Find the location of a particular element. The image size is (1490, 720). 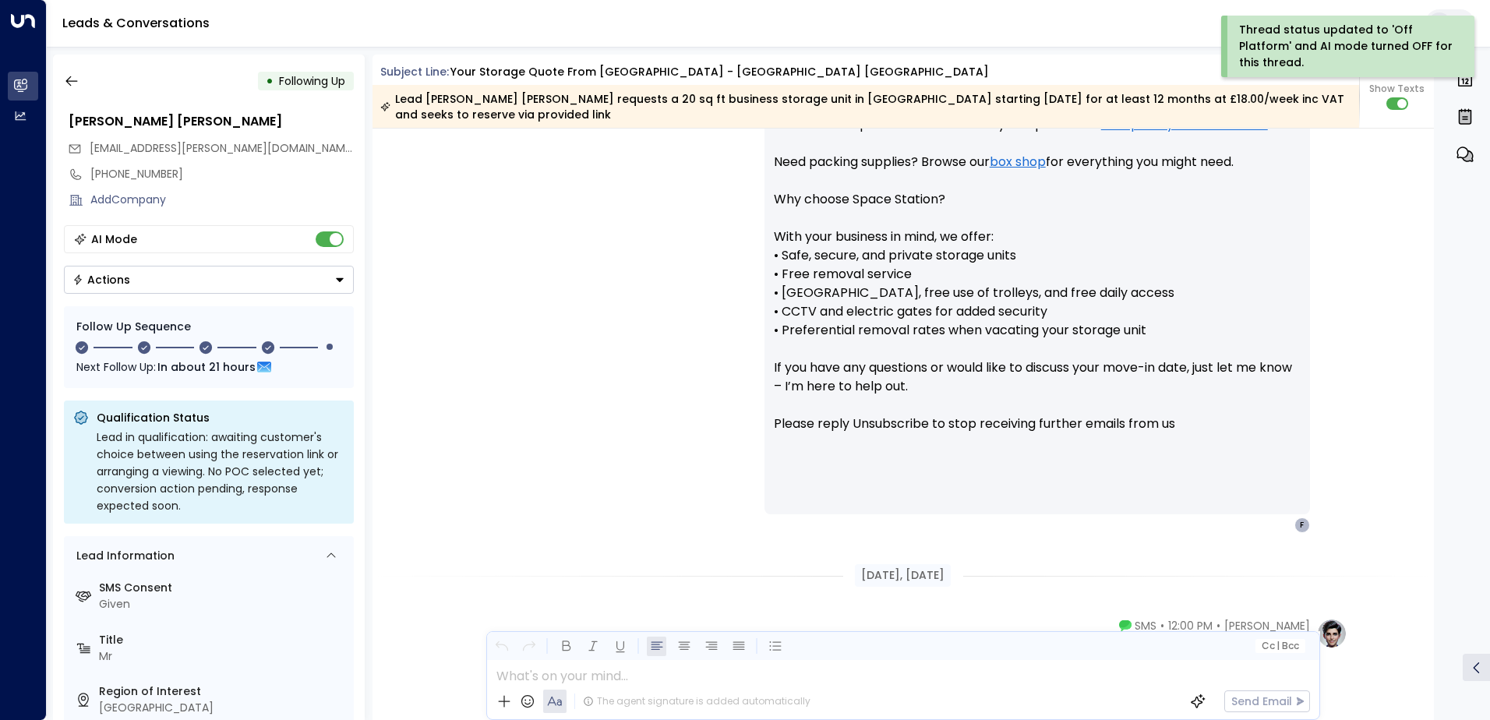

div: AddCompany is located at coordinates (222, 200).